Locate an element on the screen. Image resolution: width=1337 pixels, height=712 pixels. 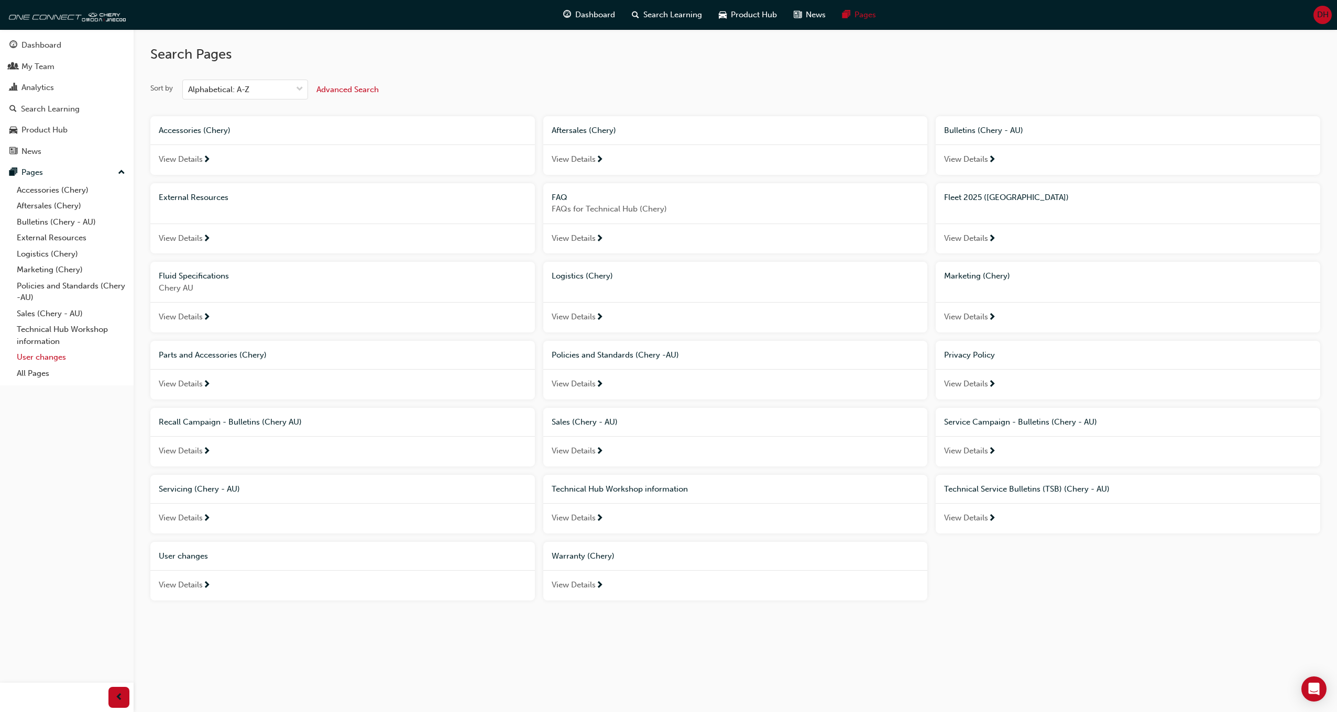
a: car-iconProduct Hub is located at coordinates (747, 15).